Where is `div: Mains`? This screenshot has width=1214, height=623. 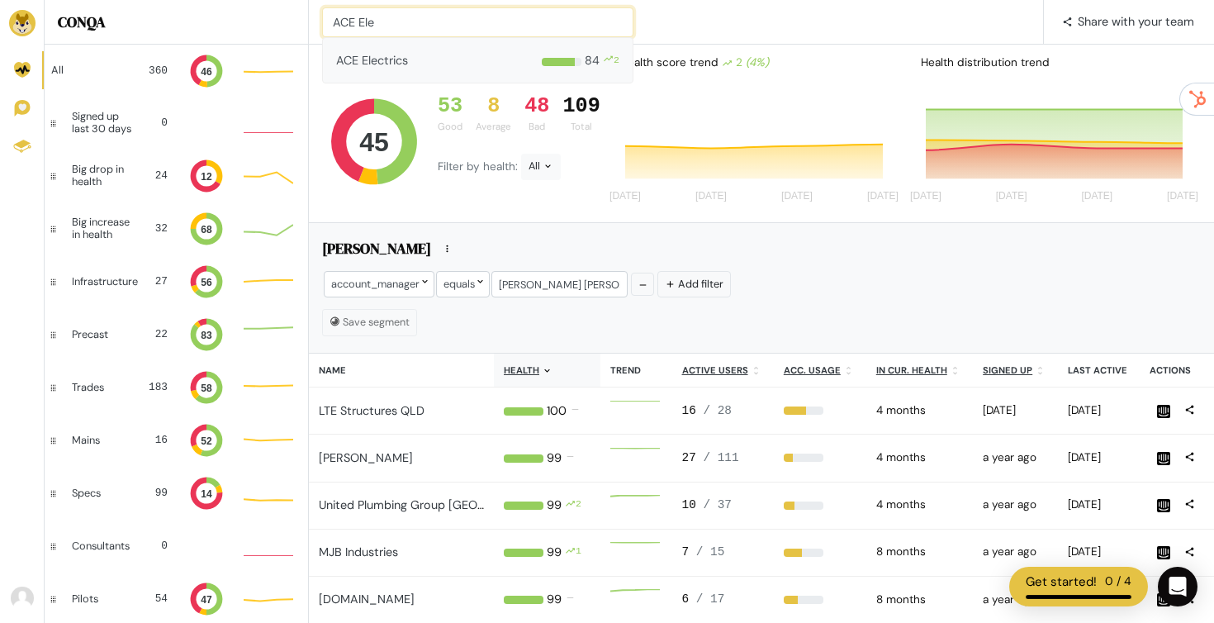 div: Mains is located at coordinates (100, 440).